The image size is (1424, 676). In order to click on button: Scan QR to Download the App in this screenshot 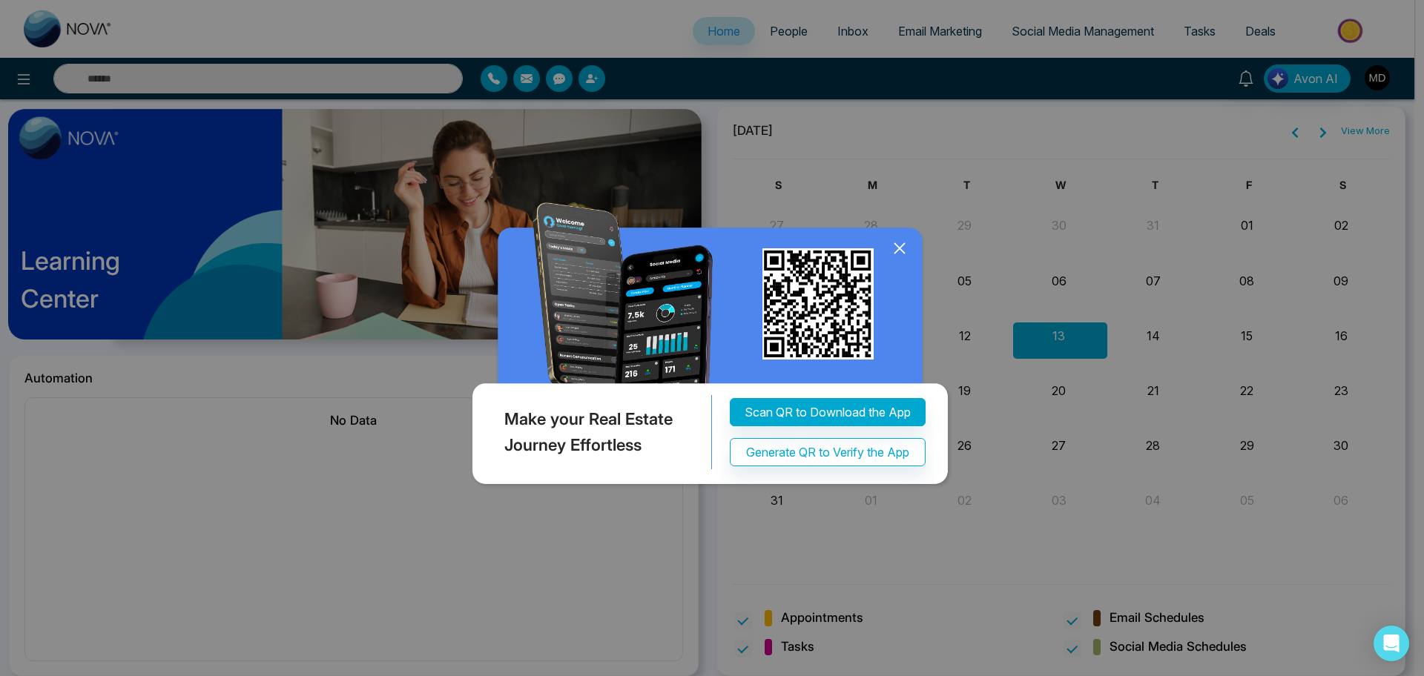, I will do `click(828, 412)`.